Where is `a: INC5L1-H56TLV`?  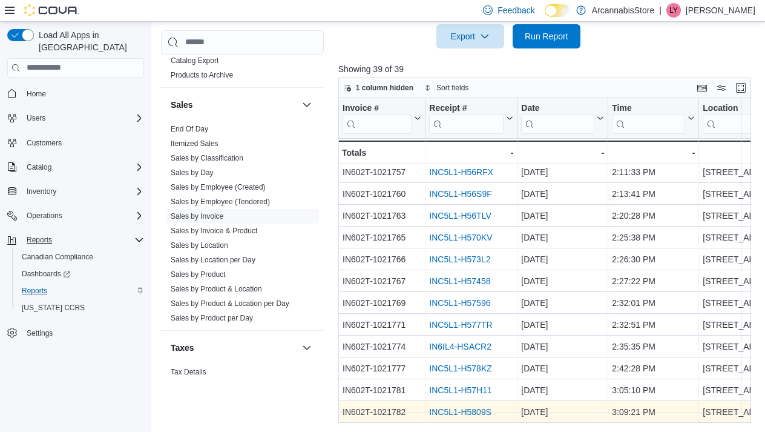 a: INC5L1-H56TLV is located at coordinates (460, 216).